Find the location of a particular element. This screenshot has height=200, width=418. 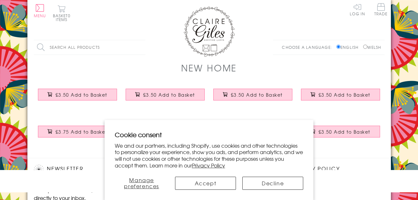

button: Manage preferences is located at coordinates (142, 183).